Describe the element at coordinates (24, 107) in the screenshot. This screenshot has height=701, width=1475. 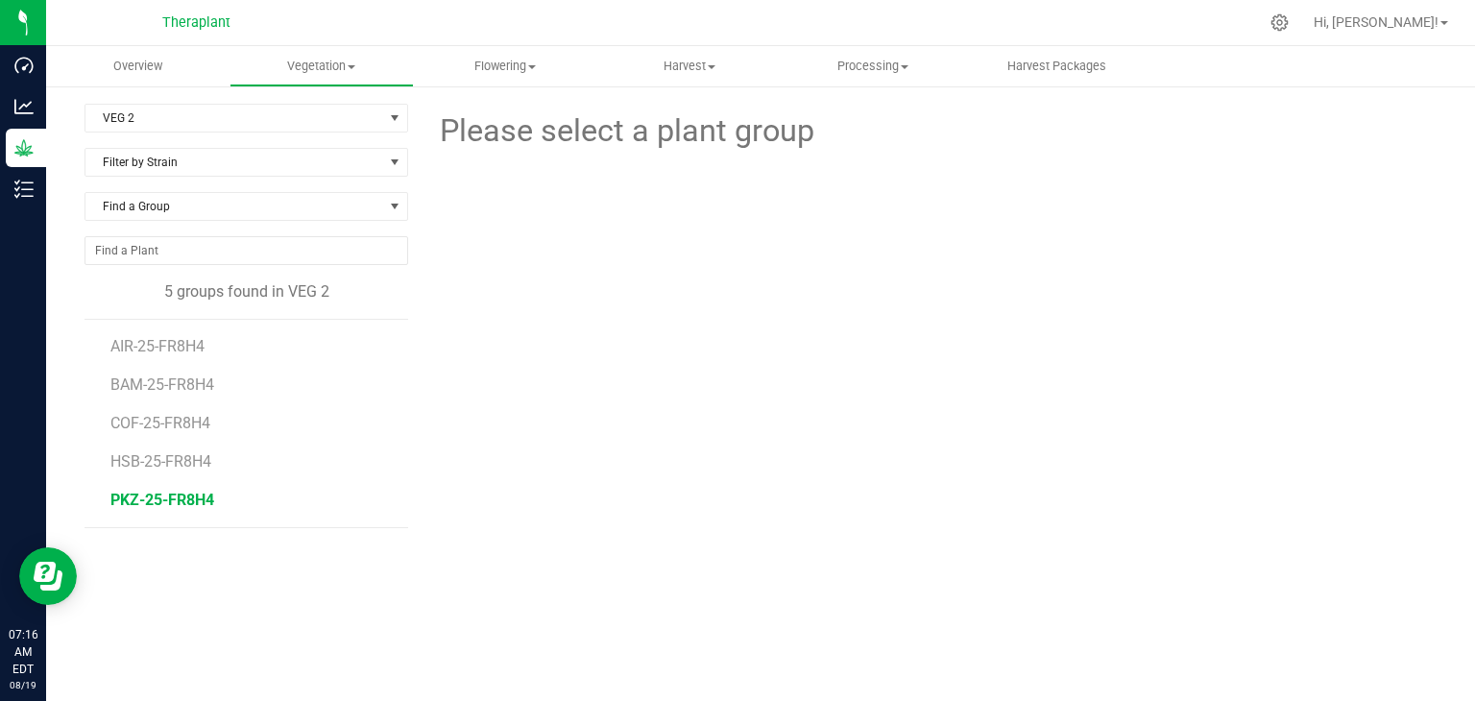
I see `inline-svg: Analytics` at that location.